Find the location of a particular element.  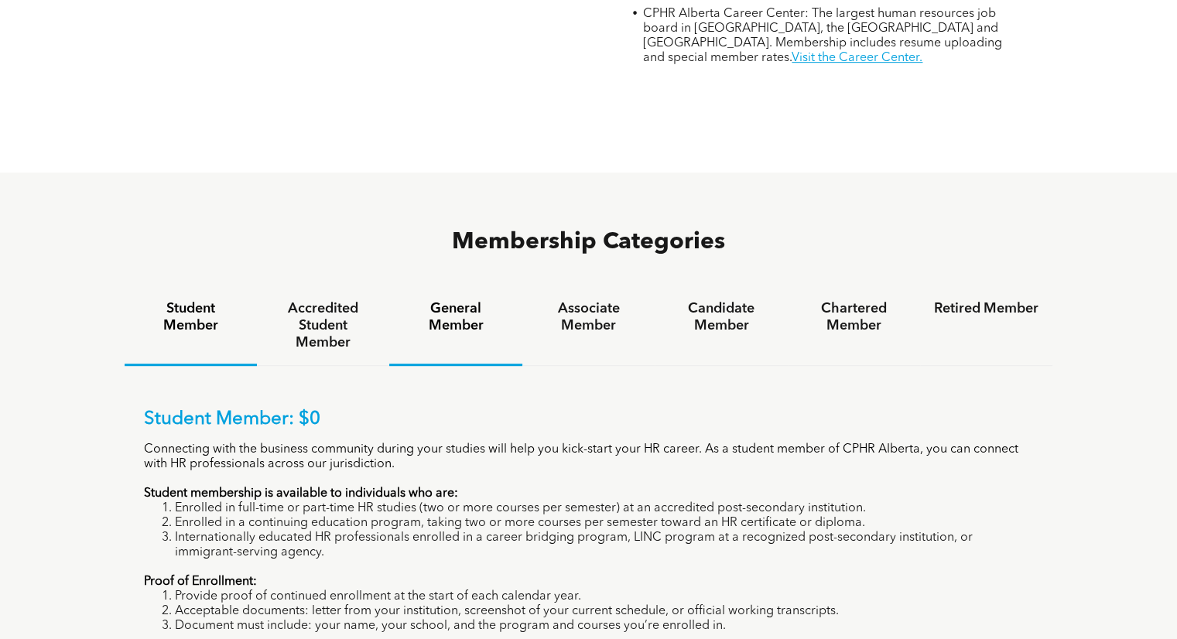

p: Student Member: $0 is located at coordinates (589, 419).